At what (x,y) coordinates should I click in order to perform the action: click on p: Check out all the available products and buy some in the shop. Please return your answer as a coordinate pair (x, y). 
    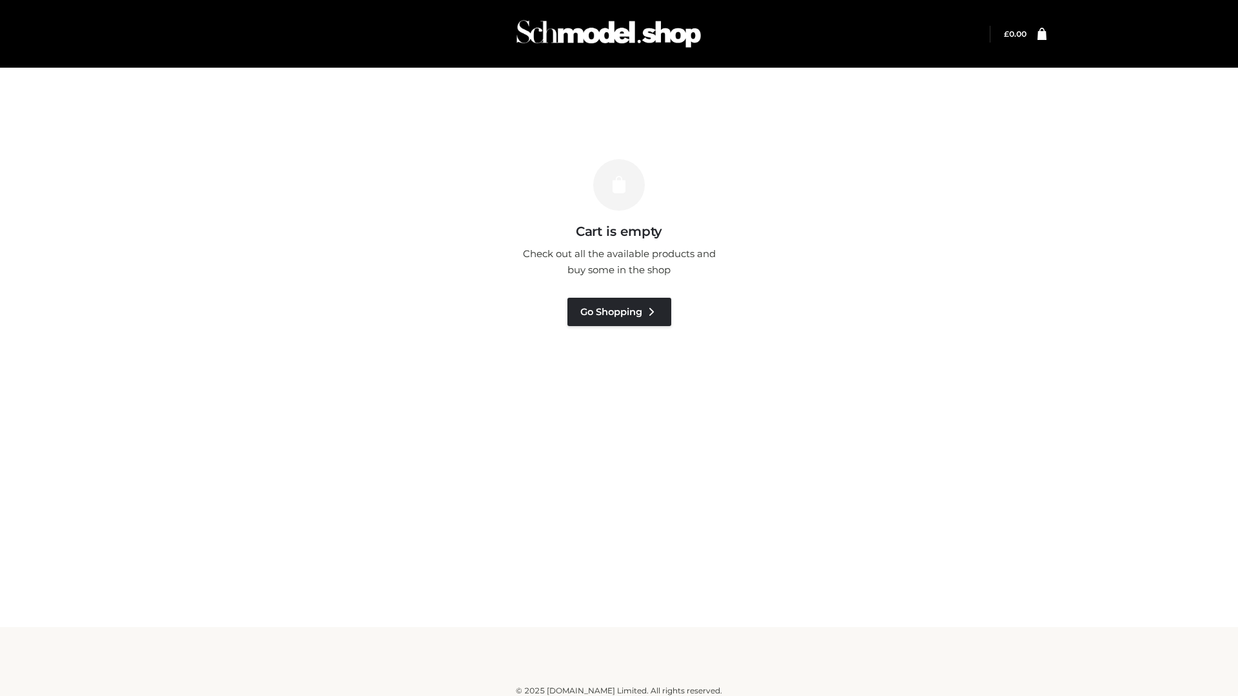
    Looking at the image, I should click on (619, 262).